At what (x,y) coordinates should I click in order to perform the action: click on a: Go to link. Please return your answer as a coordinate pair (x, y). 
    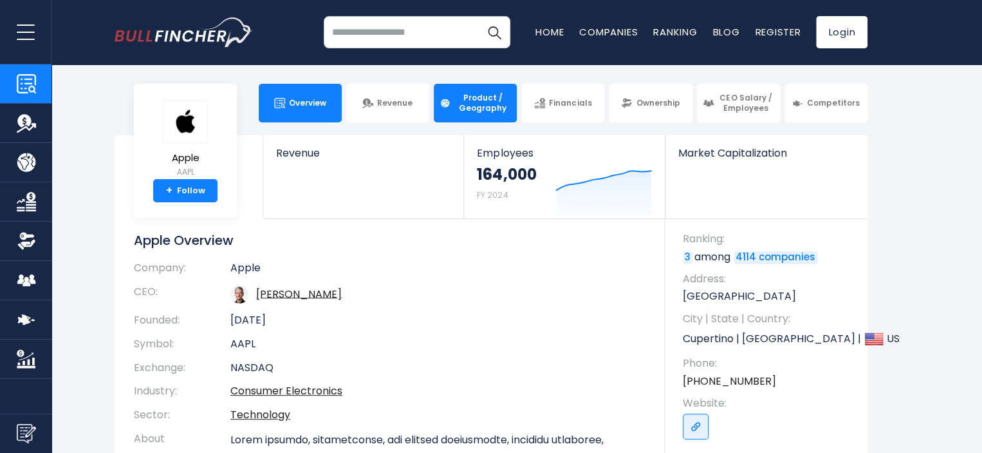
    Looking at the image, I should click on (696, 426).